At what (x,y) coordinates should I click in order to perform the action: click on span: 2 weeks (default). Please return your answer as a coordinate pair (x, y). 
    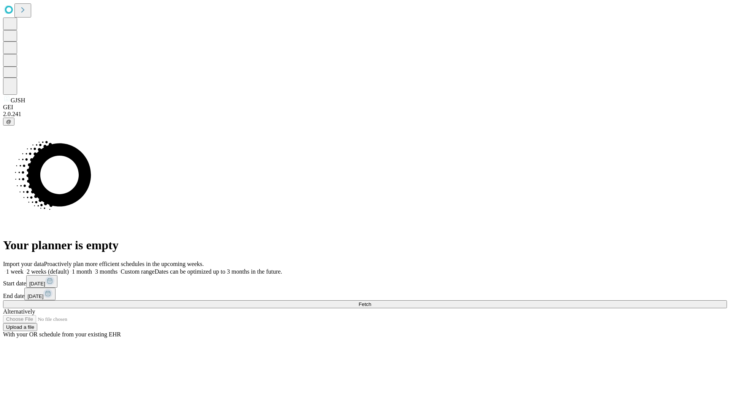
    Looking at the image, I should click on (48, 271).